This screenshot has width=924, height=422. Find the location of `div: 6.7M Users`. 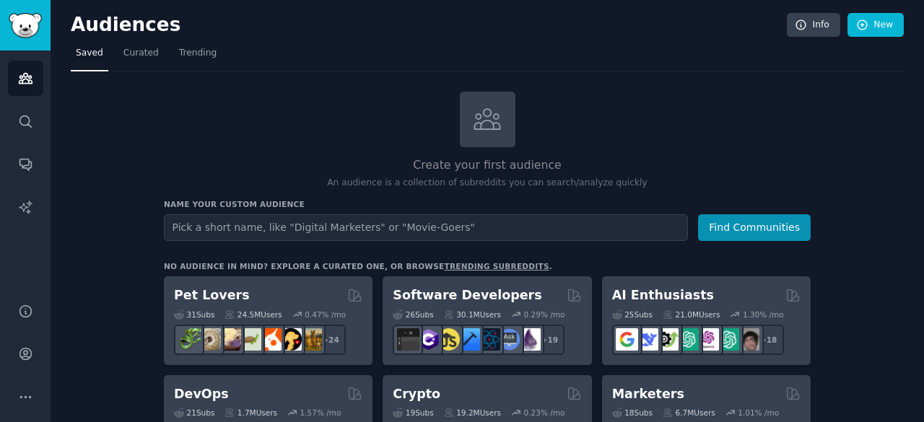

div: 6.7M Users is located at coordinates (688, 413).